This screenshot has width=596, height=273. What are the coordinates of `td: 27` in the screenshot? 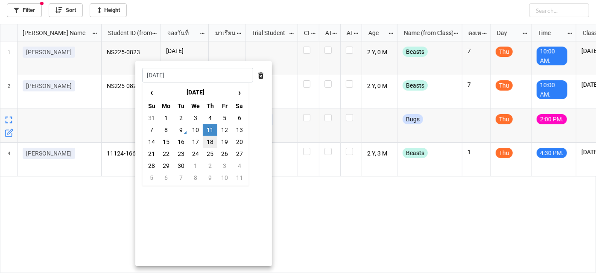 It's located at (239, 154).